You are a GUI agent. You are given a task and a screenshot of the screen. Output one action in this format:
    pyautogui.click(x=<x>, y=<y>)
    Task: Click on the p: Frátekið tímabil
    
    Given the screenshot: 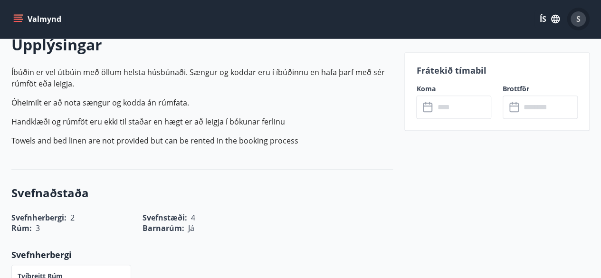 What is the action you would take?
    pyautogui.click(x=497, y=70)
    